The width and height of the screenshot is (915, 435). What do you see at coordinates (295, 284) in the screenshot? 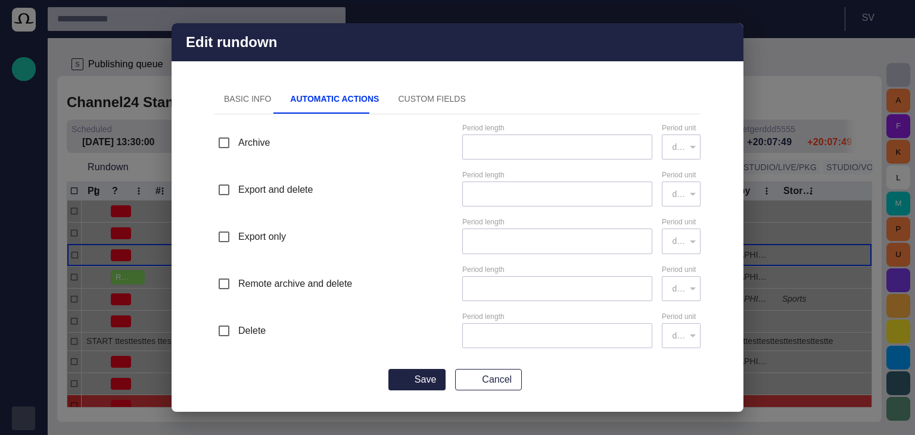
I see `span: Remote archive and delete` at bounding box center [295, 284].